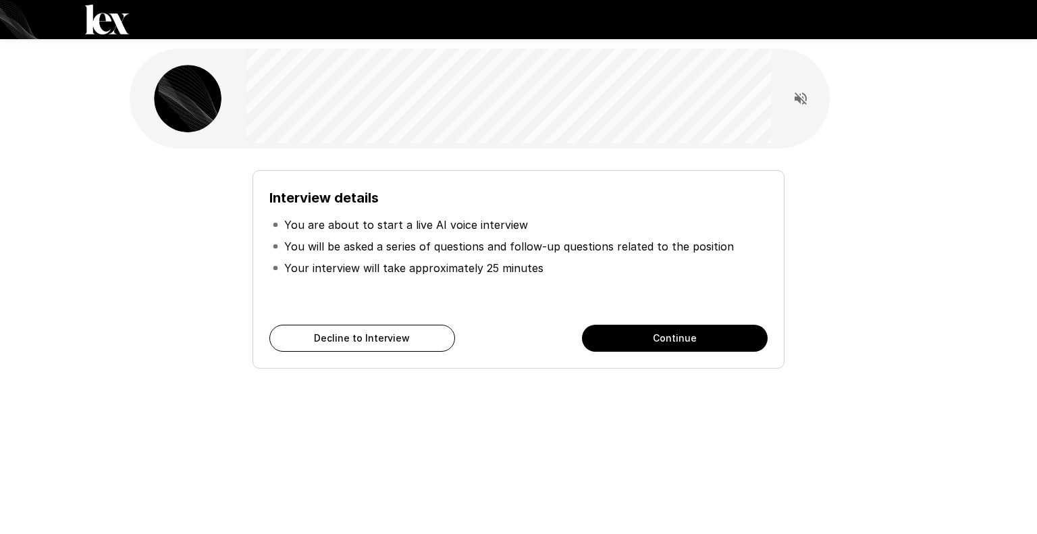 This screenshot has height=534, width=1037. Describe the element at coordinates (414, 268) in the screenshot. I see `p: Your interview will take approximately 25 minutes` at that location.